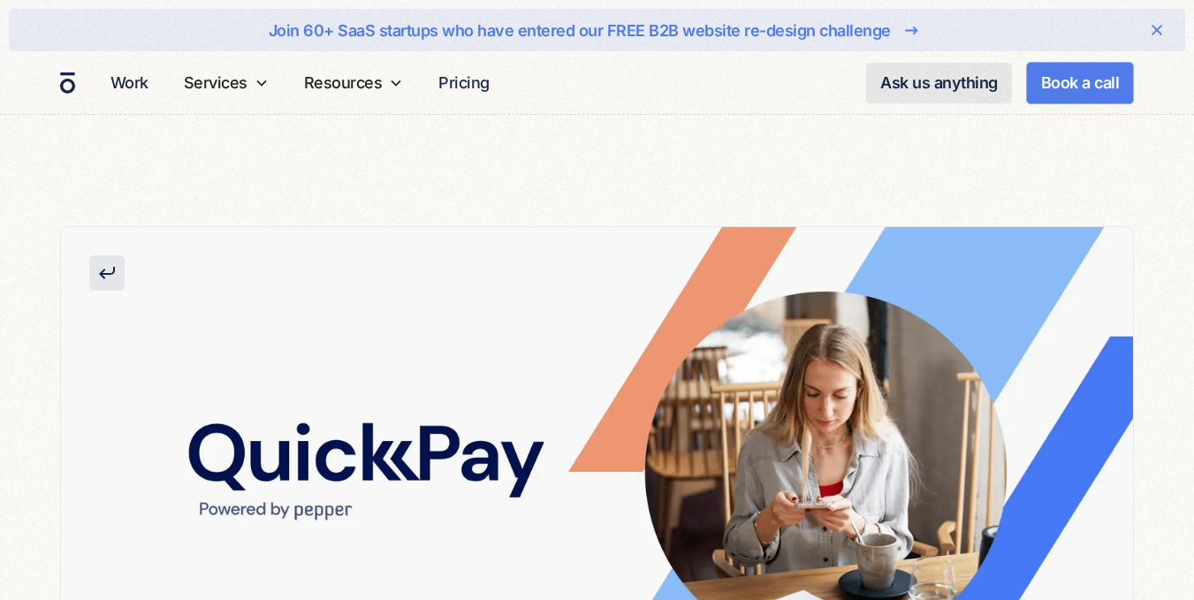 The image size is (1194, 600). What do you see at coordinates (580, 30) in the screenshot?
I see `div: Join 60+ SaaS startups who have entered our FREE B2B website re-design challenge` at bounding box center [580, 30].